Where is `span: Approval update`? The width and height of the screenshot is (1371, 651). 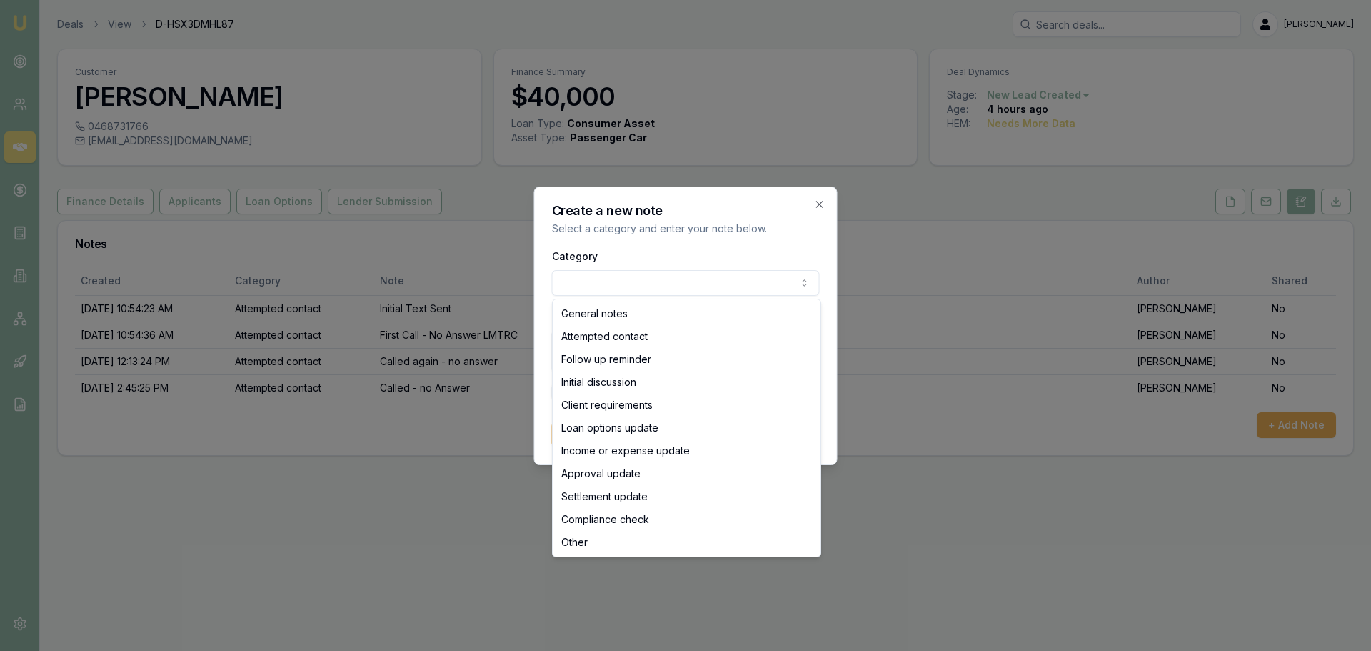
span: Approval update is located at coordinates (601, 473).